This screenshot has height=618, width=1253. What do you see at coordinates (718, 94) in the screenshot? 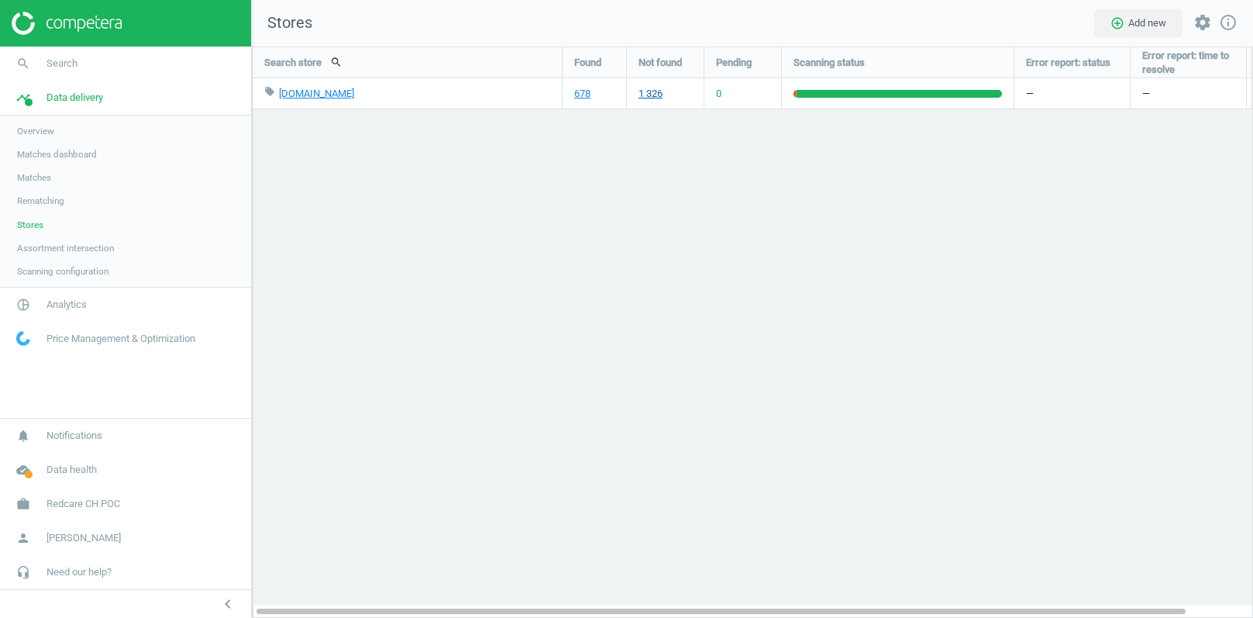
I see `span: 0` at bounding box center [718, 94].